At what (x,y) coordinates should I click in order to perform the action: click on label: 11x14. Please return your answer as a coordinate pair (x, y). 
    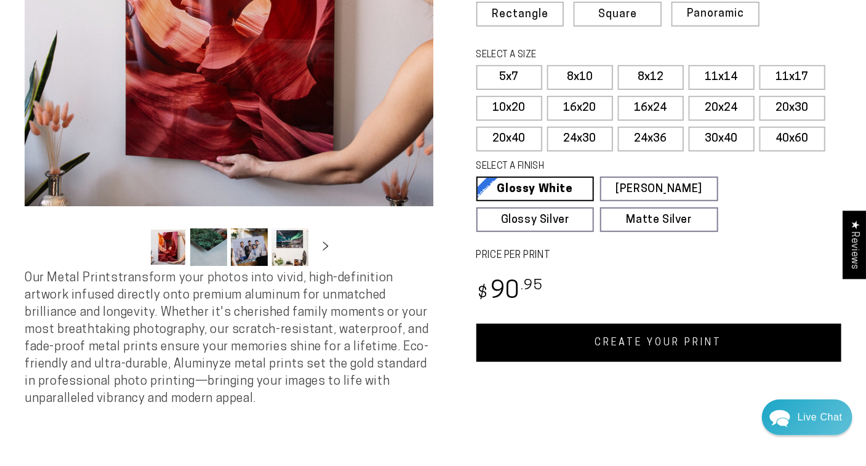
    Looking at the image, I should click on (721, 78).